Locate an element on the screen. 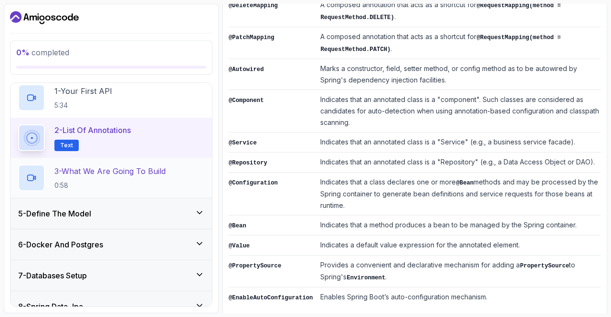 The height and width of the screenshot is (317, 611). a: Dashboard is located at coordinates (44, 18).